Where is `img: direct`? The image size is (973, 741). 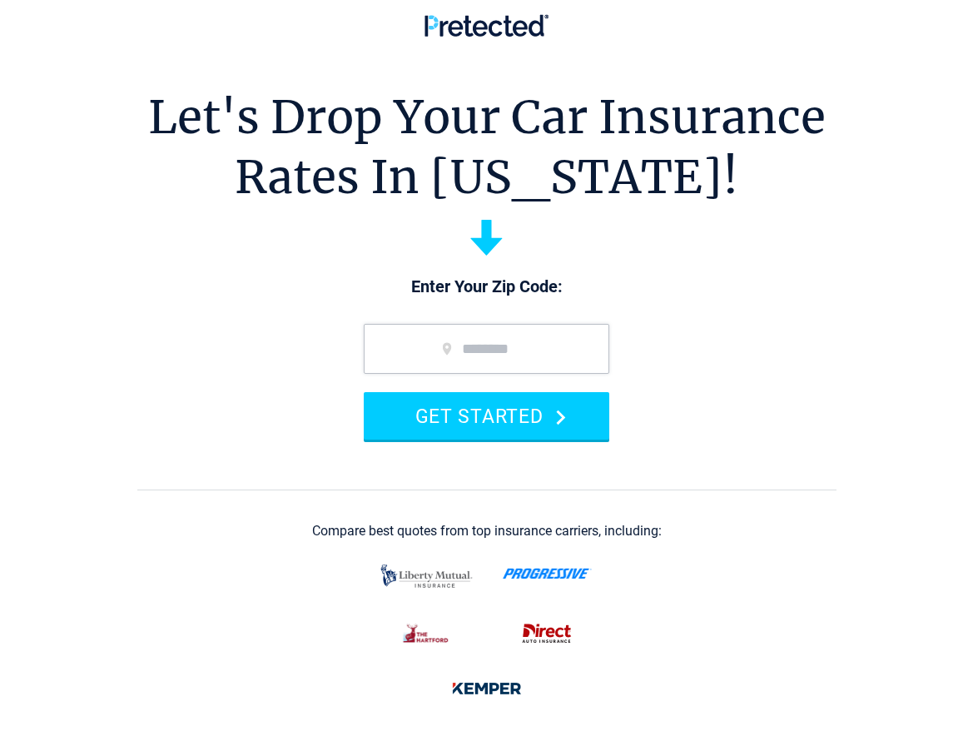
img: direct is located at coordinates (547, 634).